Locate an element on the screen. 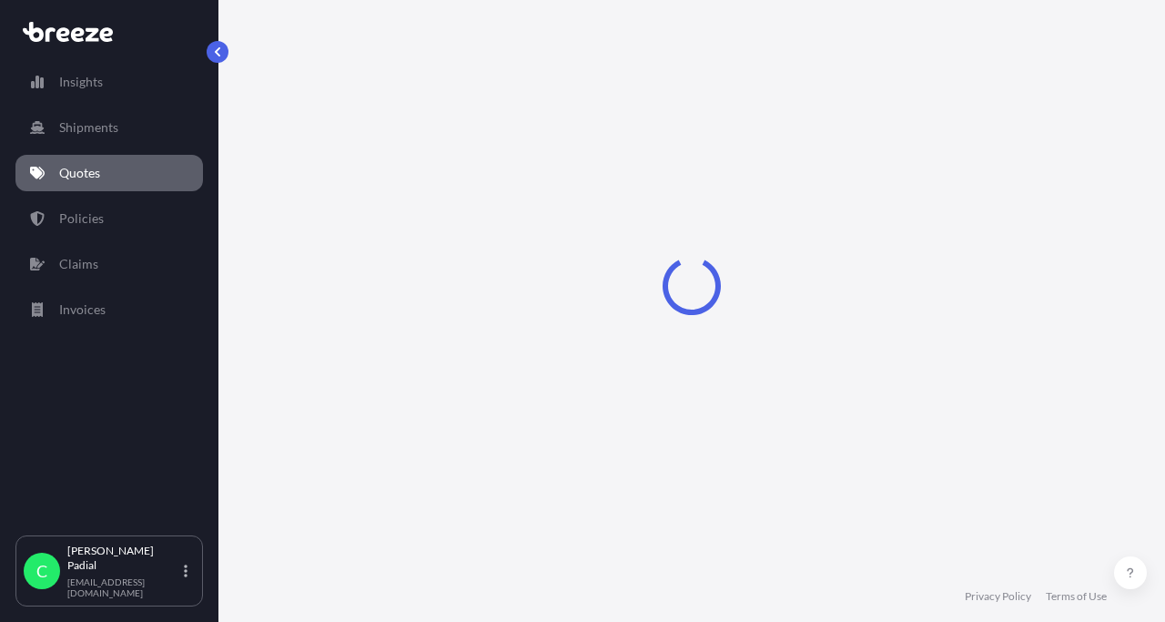  span: C is located at coordinates (42, 571).